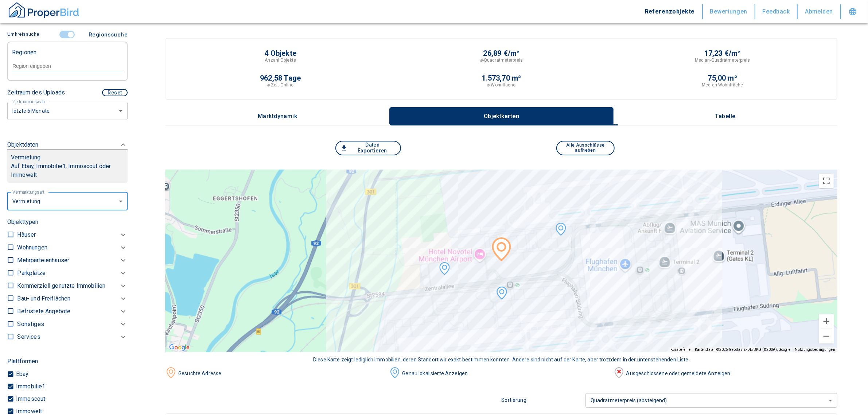  I want to click on p: ⌀-Quadratmeterpreis, so click(501, 60).